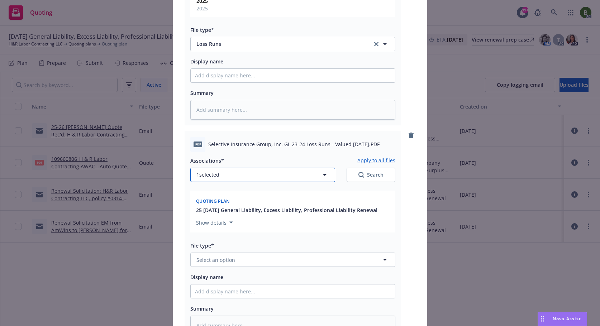 This screenshot has height=326, width=600. Describe the element at coordinates (566, 318) in the screenshot. I see `span: Nova Assist` at that location.